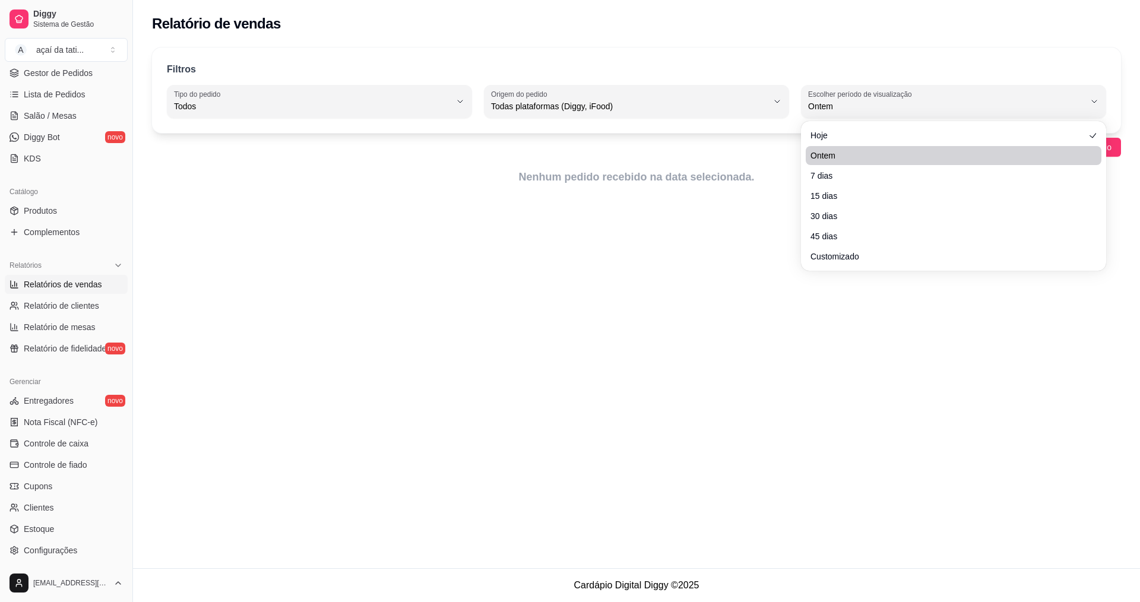 The height and width of the screenshot is (602, 1140). What do you see at coordinates (199, 94) in the screenshot?
I see `label: Tipo do pedido` at bounding box center [199, 94].